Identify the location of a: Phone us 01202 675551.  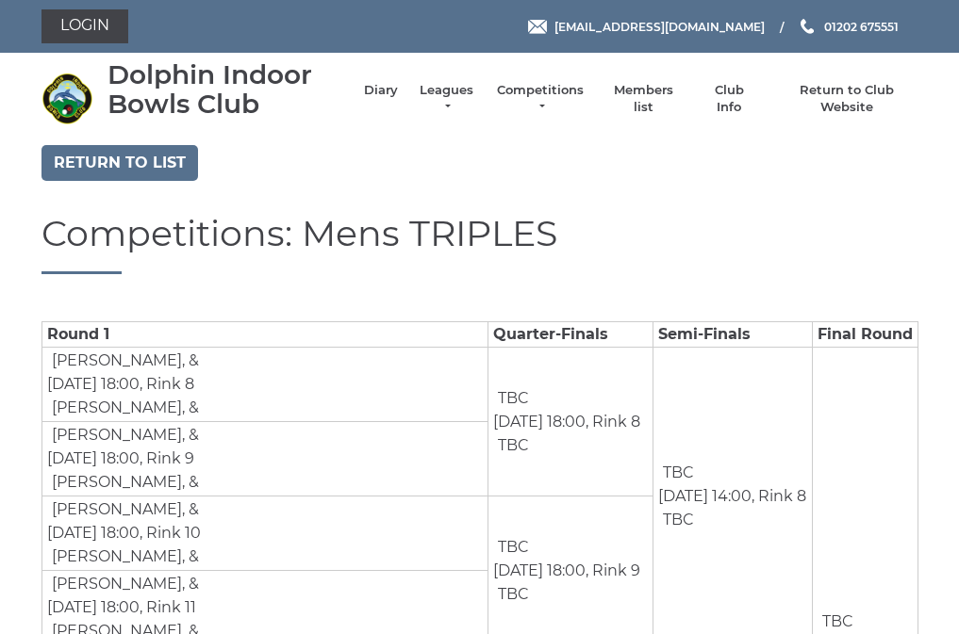
(847, 26).